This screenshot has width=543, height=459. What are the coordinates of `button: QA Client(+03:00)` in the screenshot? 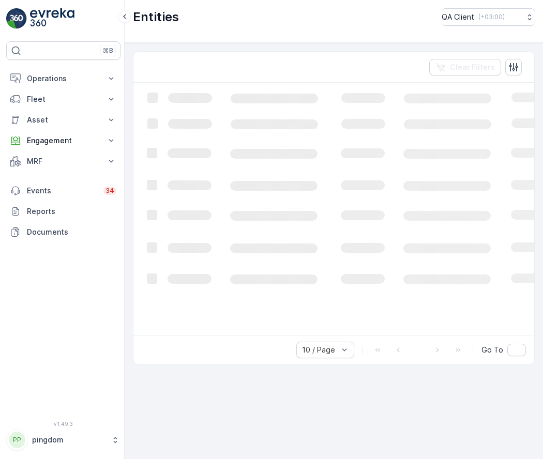 It's located at (488, 17).